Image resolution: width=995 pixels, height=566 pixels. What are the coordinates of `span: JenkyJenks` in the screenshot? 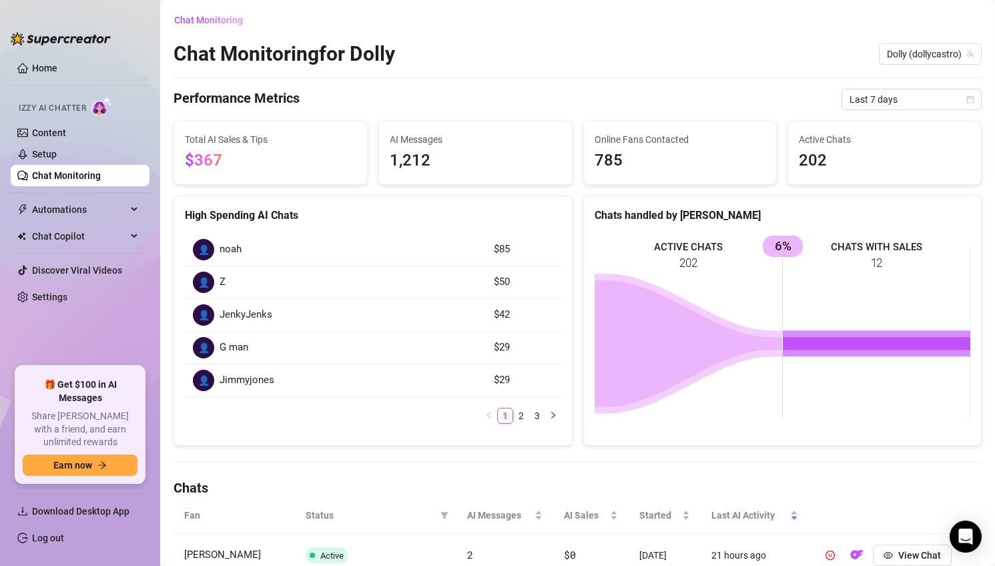 It's located at (246, 315).